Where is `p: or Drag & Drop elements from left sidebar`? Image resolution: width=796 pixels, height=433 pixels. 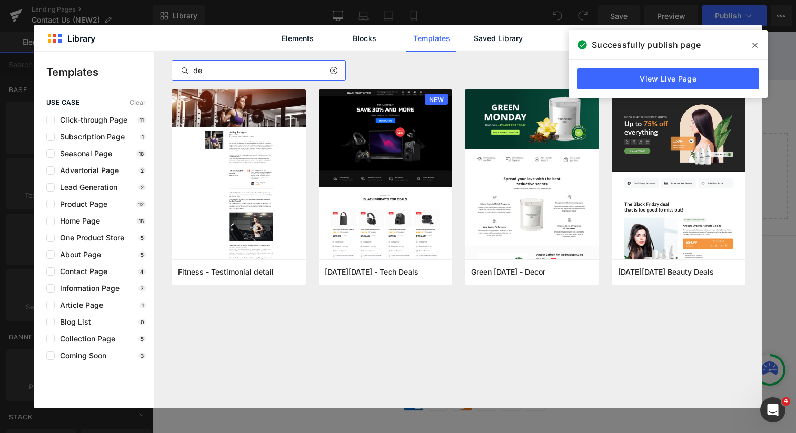
p: or Drag & Drop elements from left sidebar is located at coordinates (322, 160).